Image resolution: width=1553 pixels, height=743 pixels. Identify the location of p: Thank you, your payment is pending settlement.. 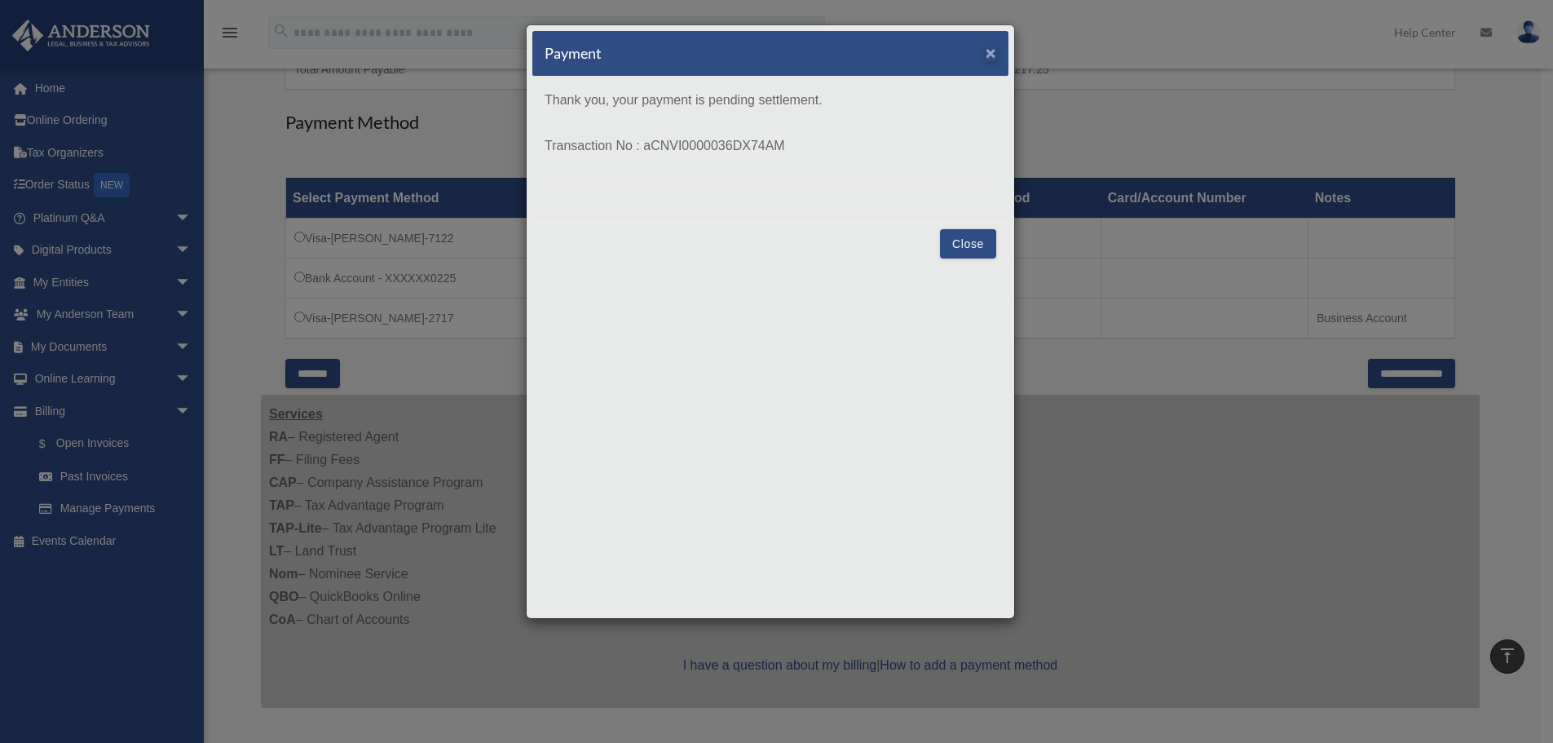
(770, 100).